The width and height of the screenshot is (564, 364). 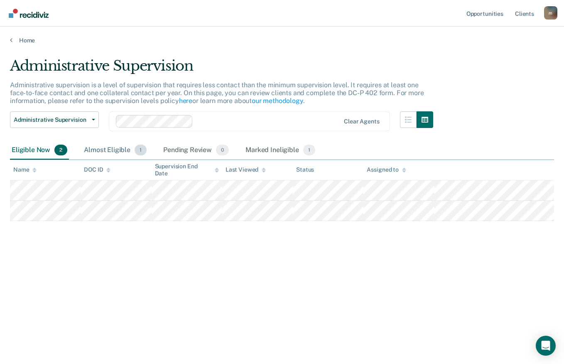 What do you see at coordinates (386, 169) in the screenshot?
I see `div: Assigned to` at bounding box center [386, 169].